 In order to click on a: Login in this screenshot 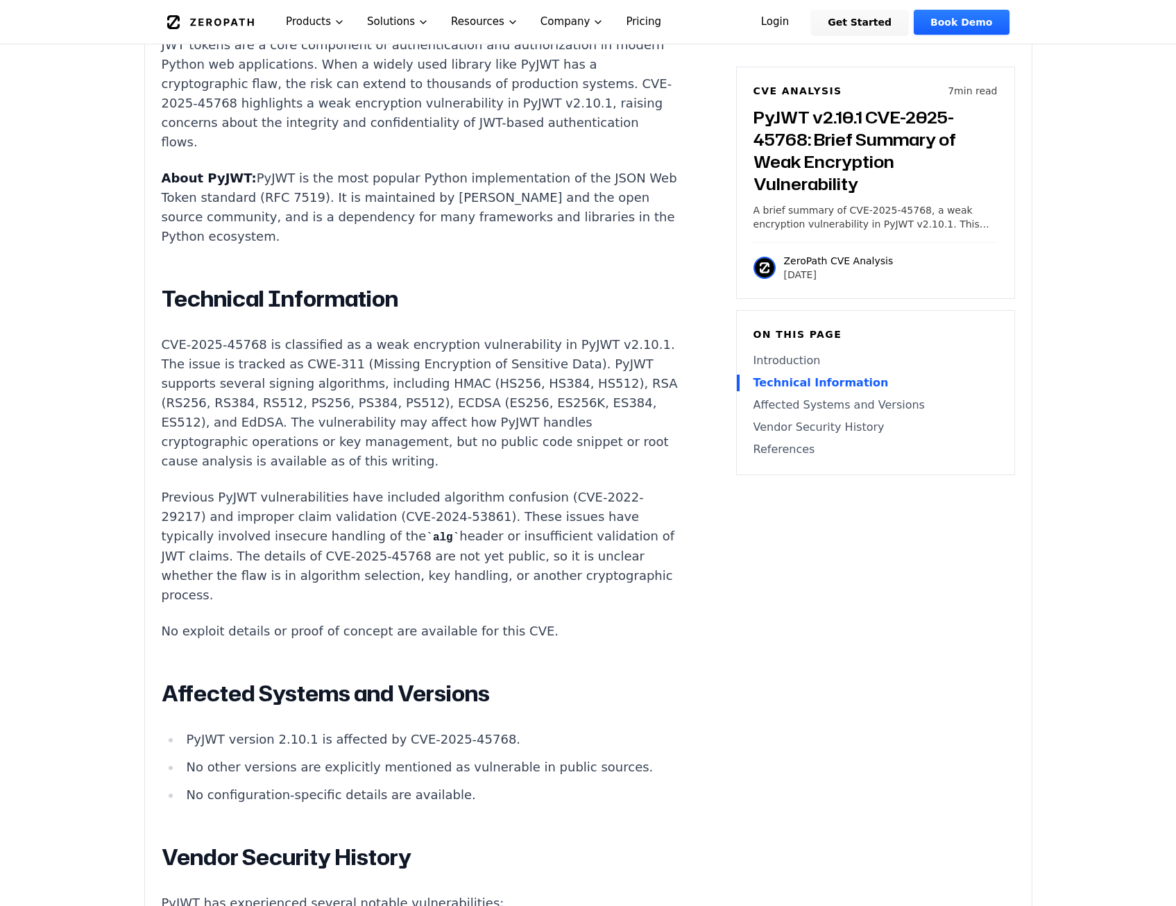, I will do `click(775, 22)`.